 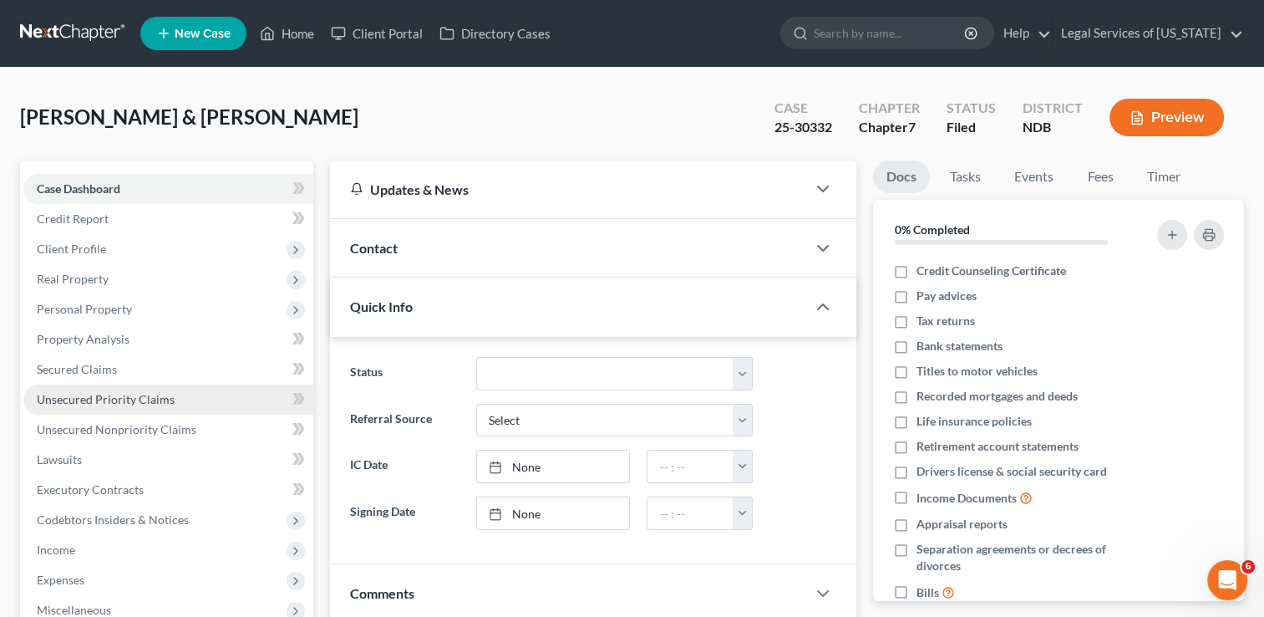 I want to click on span: Recorded mortgages and deeds, so click(x=997, y=396).